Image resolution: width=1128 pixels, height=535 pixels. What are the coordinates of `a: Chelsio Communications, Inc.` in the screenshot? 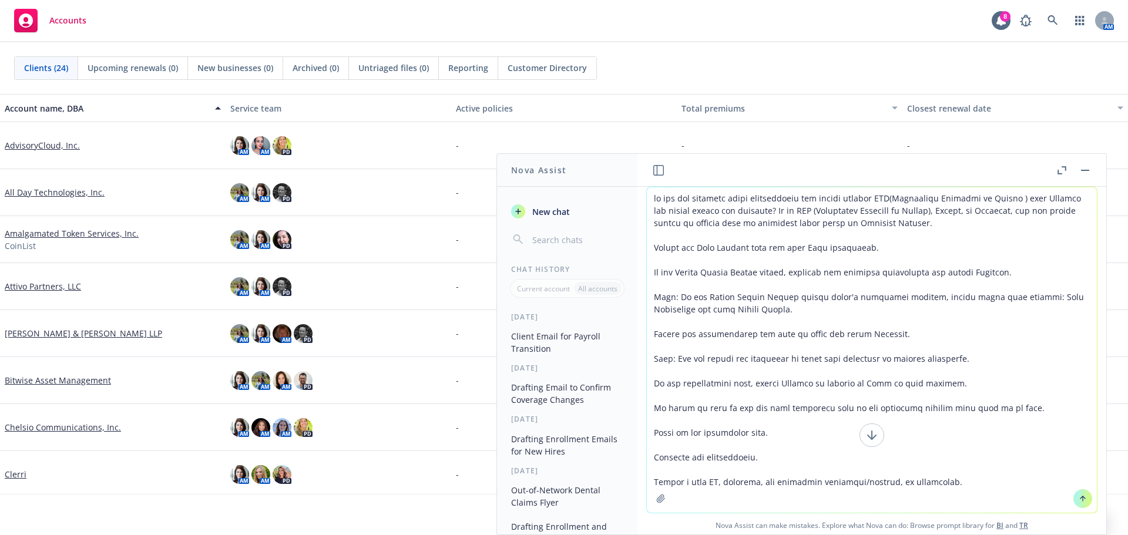 It's located at (63, 427).